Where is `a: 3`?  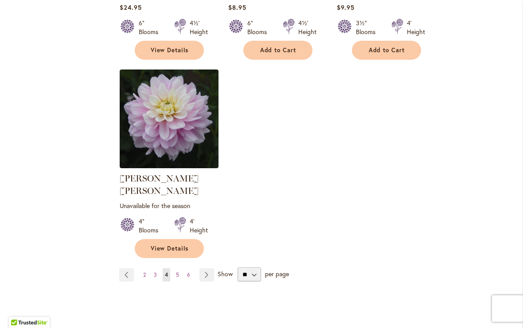
a: 3 is located at coordinates (155, 275).